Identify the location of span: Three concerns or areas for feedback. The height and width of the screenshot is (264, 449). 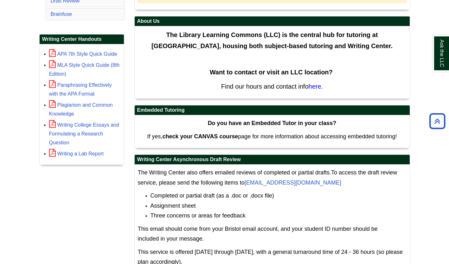
(198, 216).